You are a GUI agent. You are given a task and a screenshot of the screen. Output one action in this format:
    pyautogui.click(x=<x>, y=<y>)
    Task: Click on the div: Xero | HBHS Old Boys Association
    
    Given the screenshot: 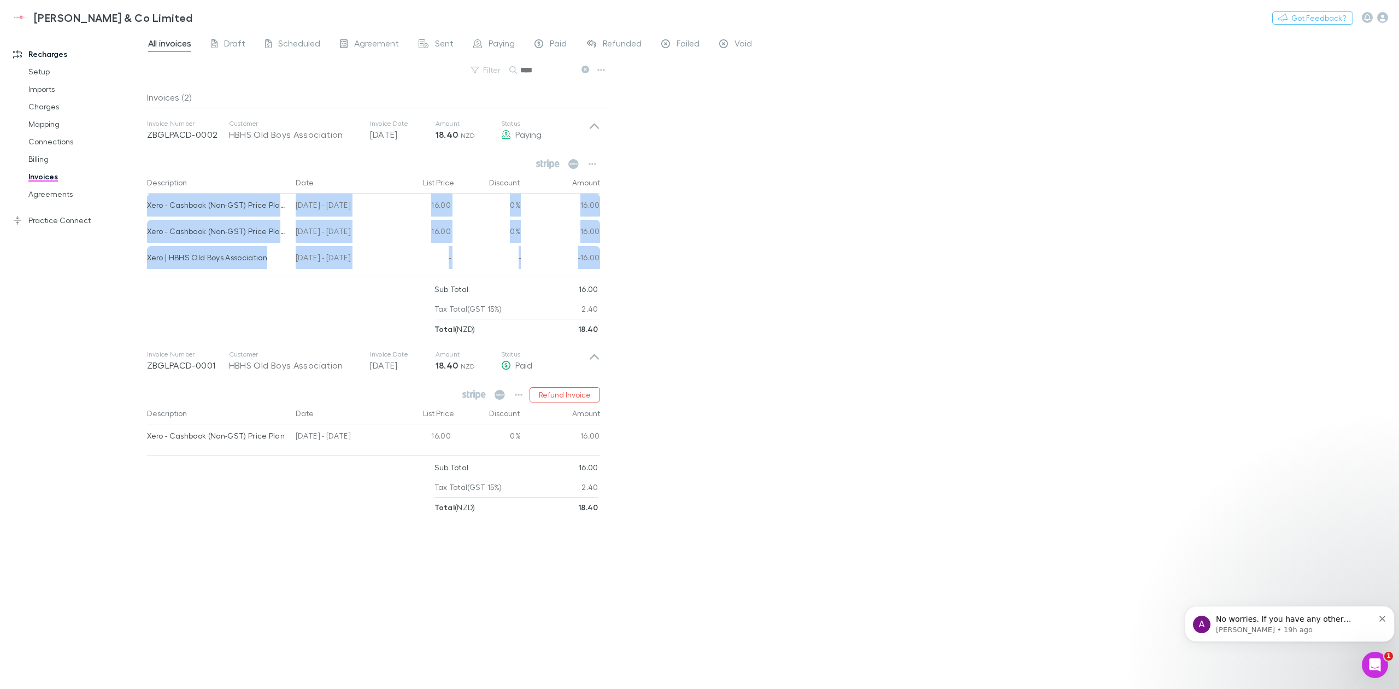 What is the action you would take?
    pyautogui.click(x=217, y=257)
    